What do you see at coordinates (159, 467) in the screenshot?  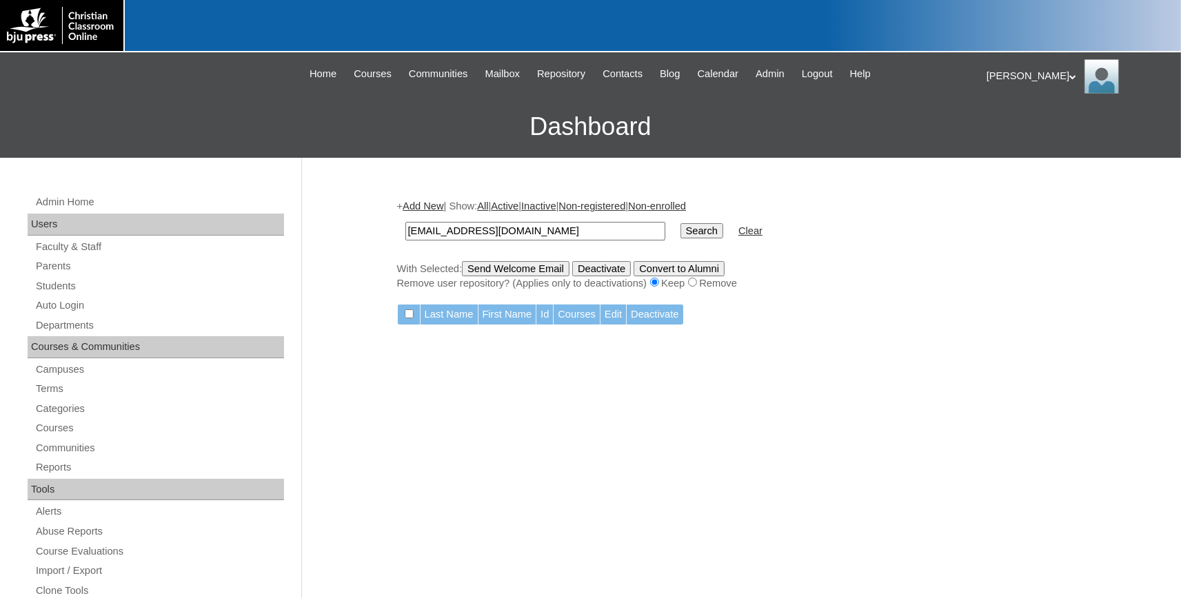 I see `a: Reports` at bounding box center [159, 467].